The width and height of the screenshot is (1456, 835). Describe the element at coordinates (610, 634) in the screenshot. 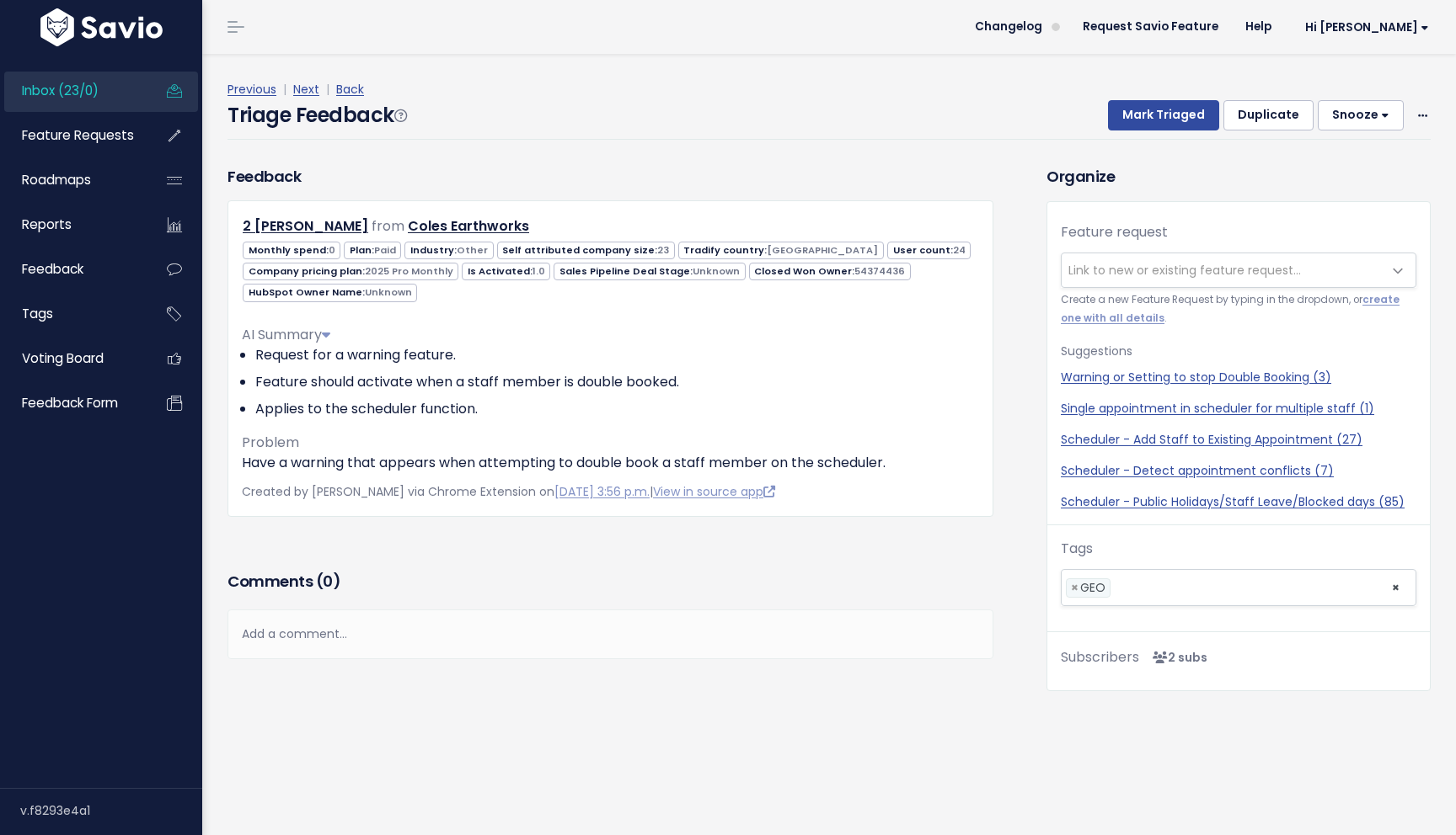

I see `div: Add a comment...` at that location.